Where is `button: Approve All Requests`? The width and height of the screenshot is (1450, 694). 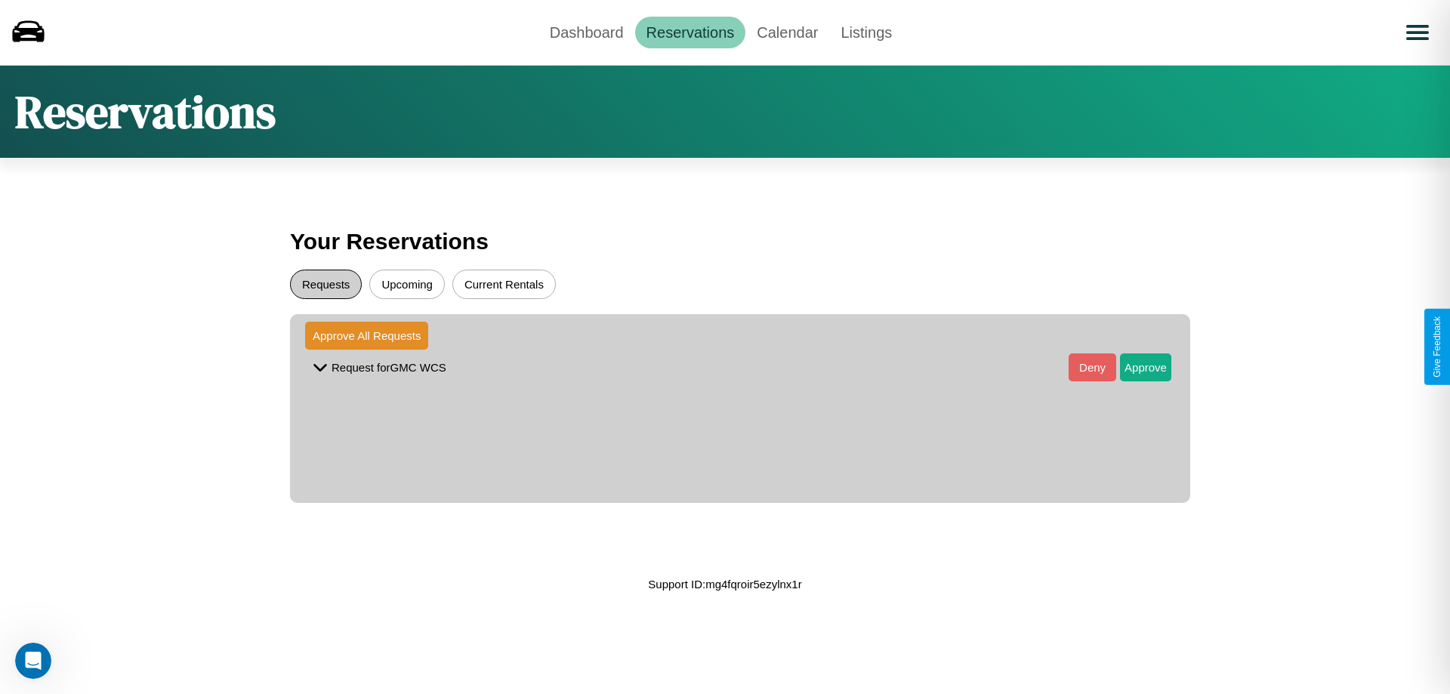 button: Approve All Requests is located at coordinates (366, 335).